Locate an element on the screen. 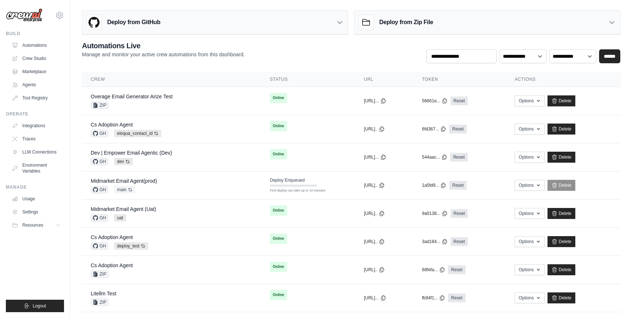 The width and height of the screenshot is (632, 318). a: LLM Connections is located at coordinates (36, 152).